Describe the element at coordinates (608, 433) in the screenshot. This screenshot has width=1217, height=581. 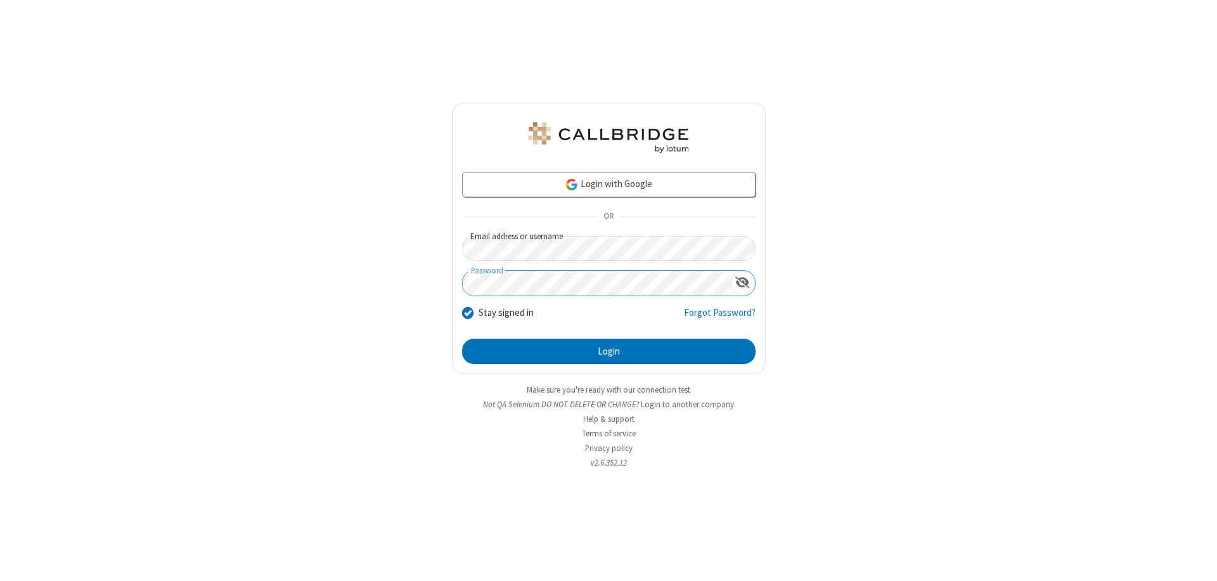
I see `a: Terms of service` at that location.